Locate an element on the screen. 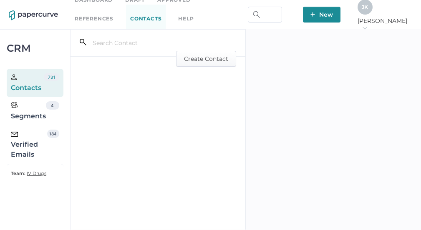 Image resolution: width=421 pixels, height=230 pixels. i: arrow_right is located at coordinates (365, 28).